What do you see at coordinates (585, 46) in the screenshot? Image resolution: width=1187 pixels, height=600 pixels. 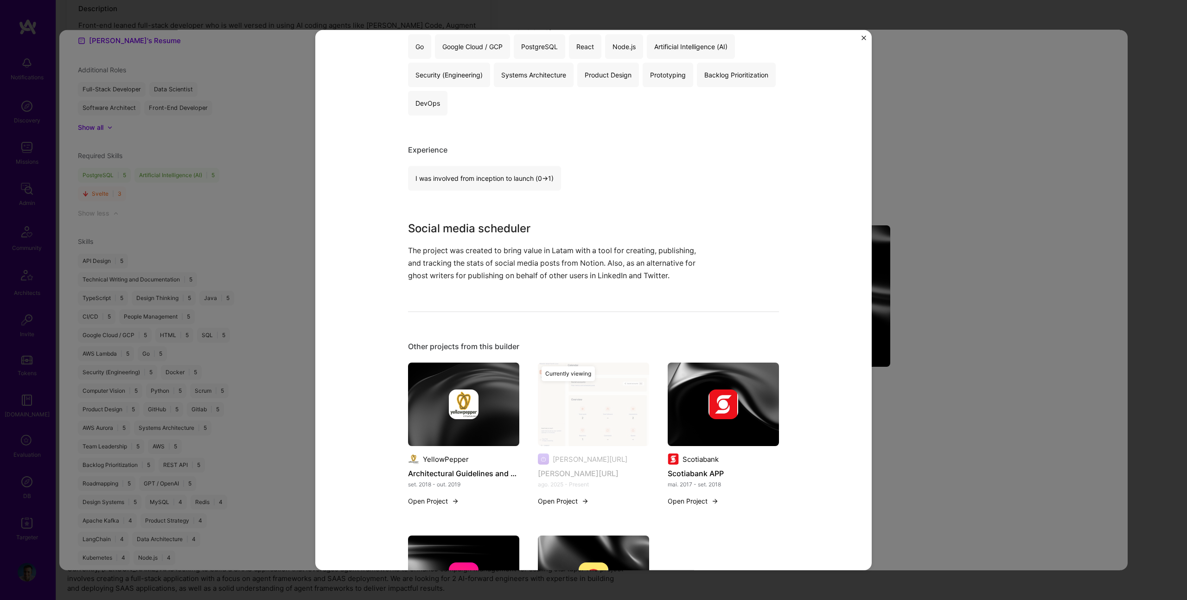 I see `div: React` at bounding box center [585, 46].